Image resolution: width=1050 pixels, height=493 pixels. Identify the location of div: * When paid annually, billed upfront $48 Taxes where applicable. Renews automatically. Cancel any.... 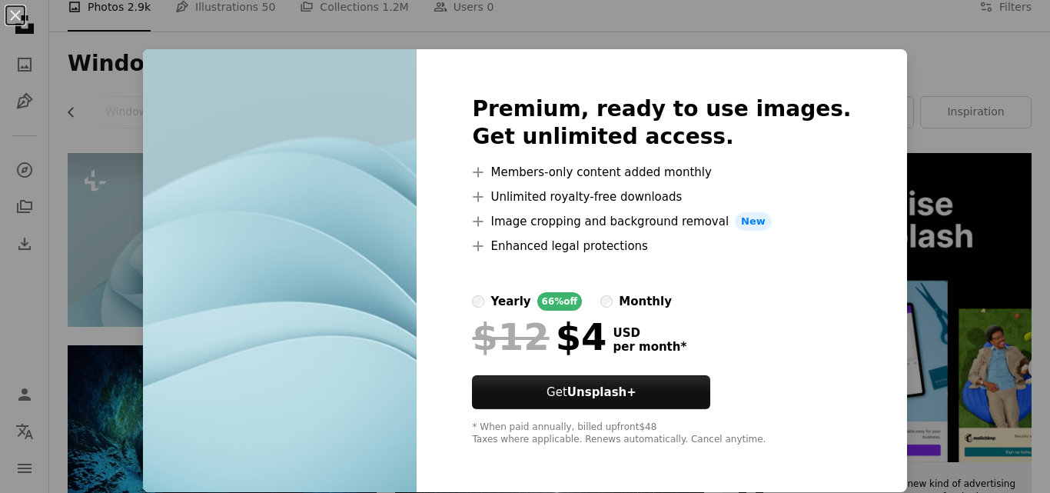
(661, 434).